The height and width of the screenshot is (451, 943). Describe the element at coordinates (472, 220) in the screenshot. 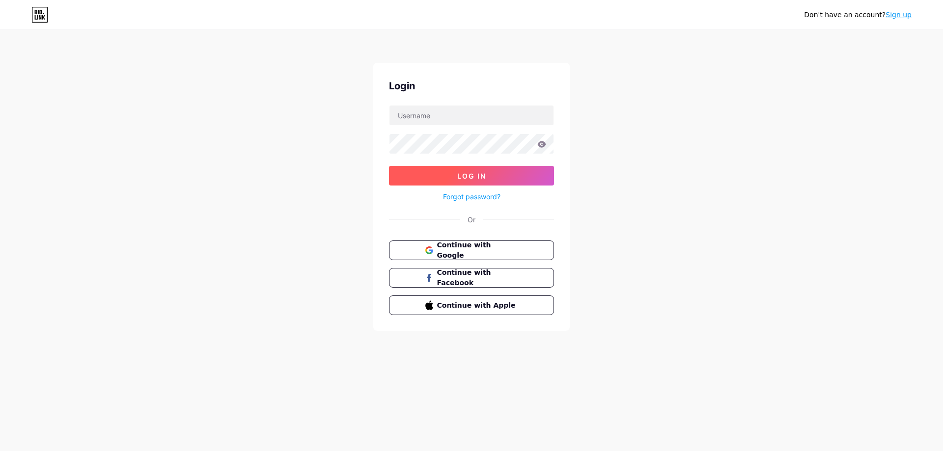

I see `div: Or` at that location.